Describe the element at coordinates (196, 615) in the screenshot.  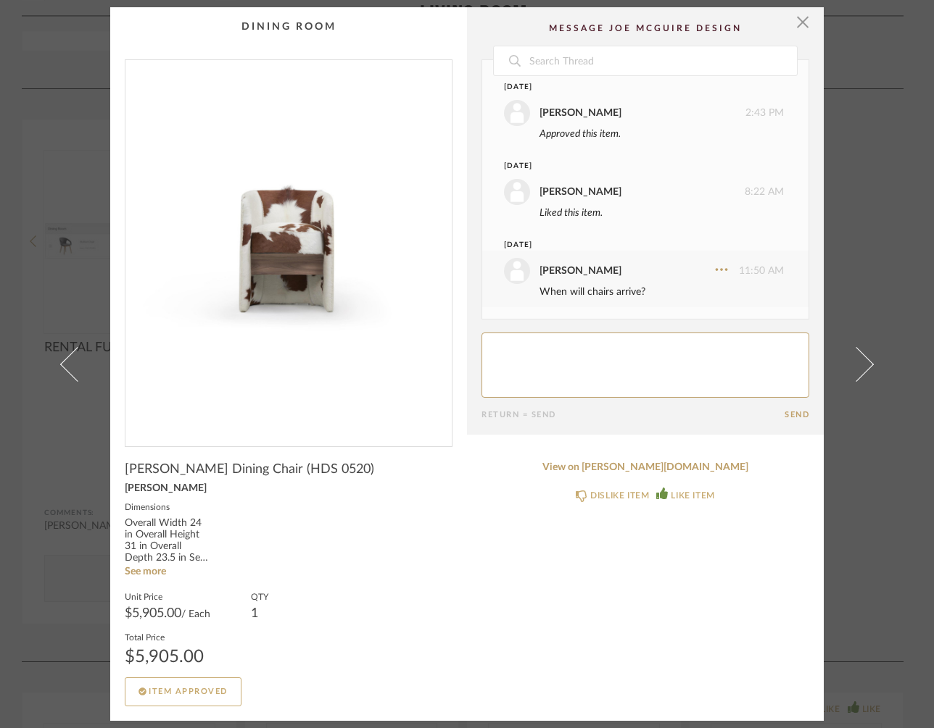
I see `span: / Each` at that location.